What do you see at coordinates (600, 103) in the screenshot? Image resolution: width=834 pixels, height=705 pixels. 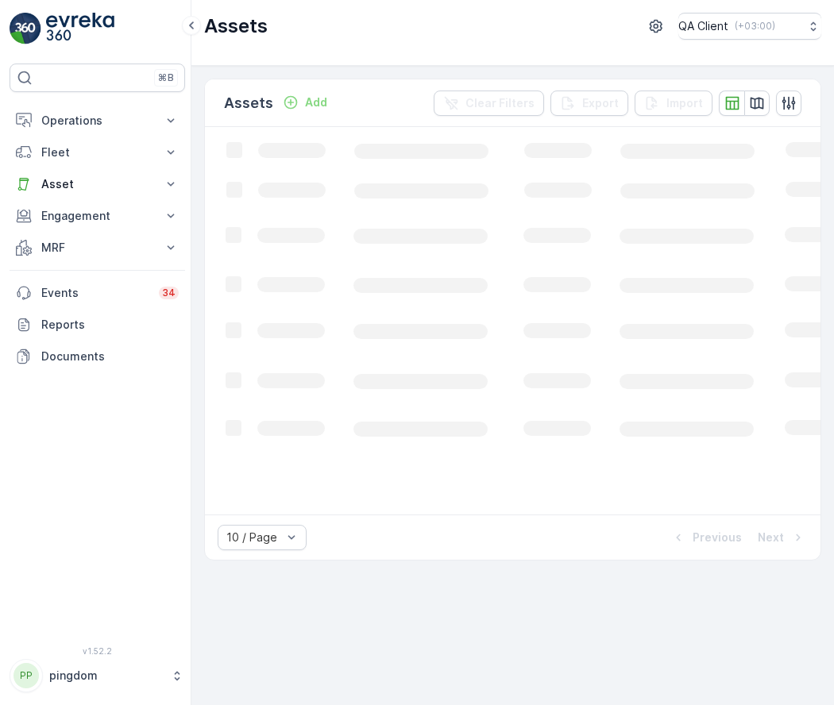 I see `p: Export` at bounding box center [600, 103].